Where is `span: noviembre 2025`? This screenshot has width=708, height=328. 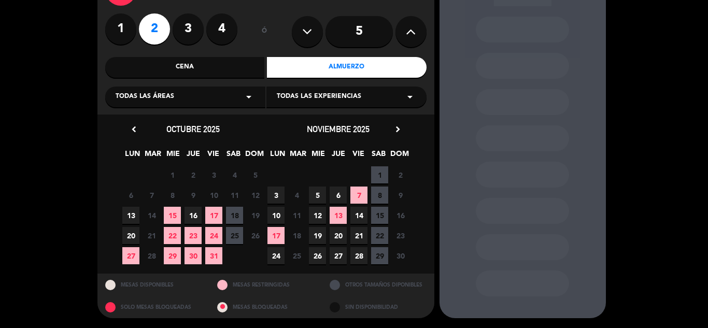 span: noviembre 2025 is located at coordinates (338, 129).